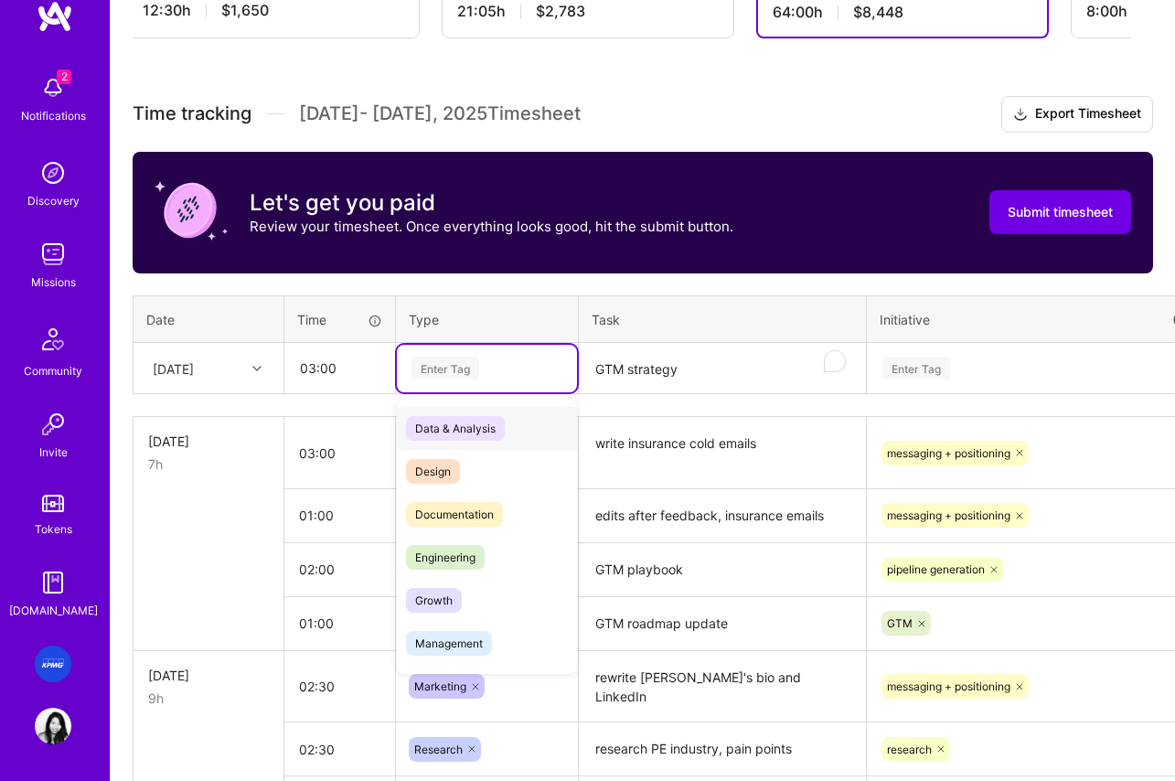 This screenshot has width=1175, height=781. What do you see at coordinates (53, 282) in the screenshot?
I see `div: Missions` at bounding box center [53, 282].